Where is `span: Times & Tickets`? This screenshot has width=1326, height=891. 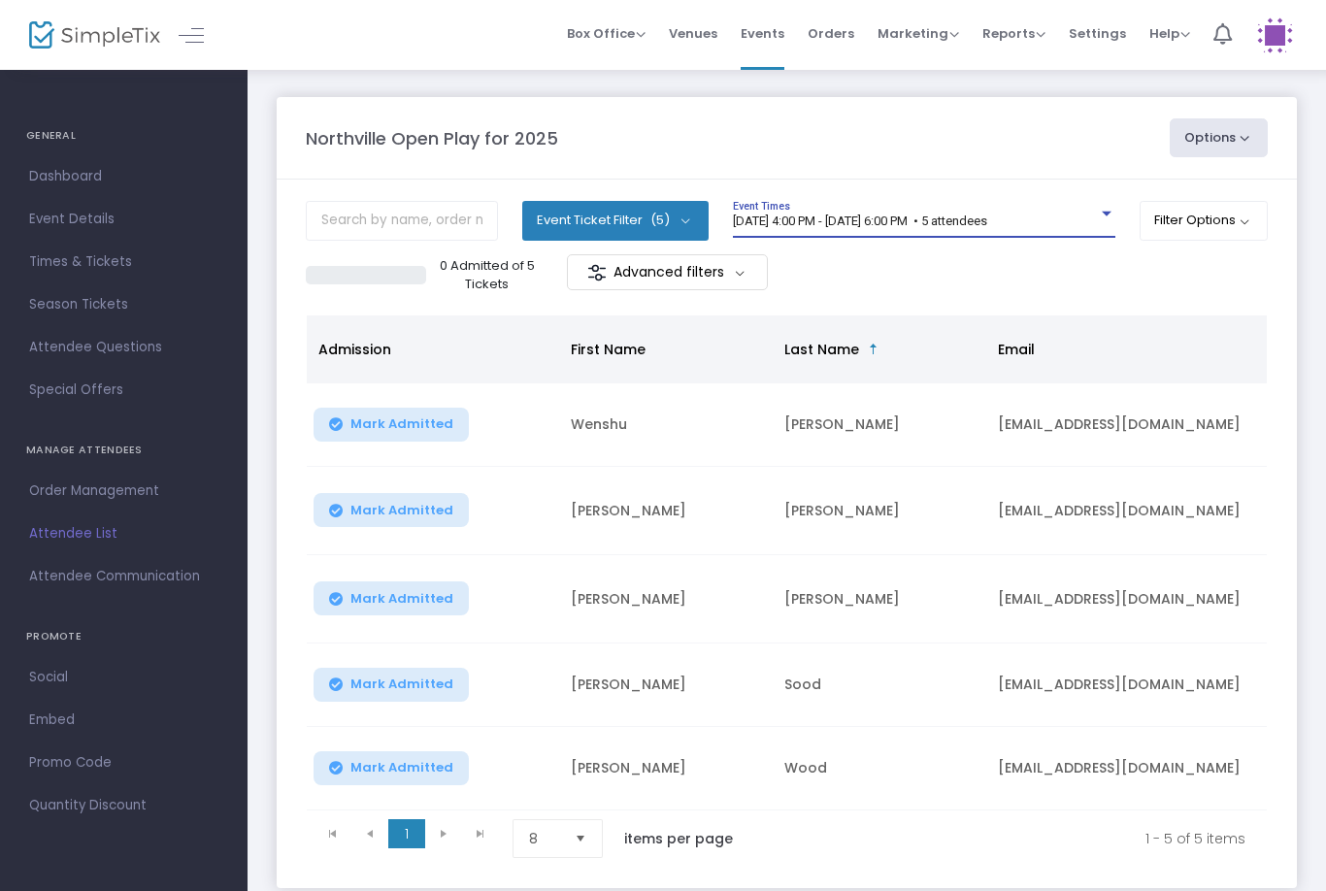 span: Times & Tickets is located at coordinates (123, 262).